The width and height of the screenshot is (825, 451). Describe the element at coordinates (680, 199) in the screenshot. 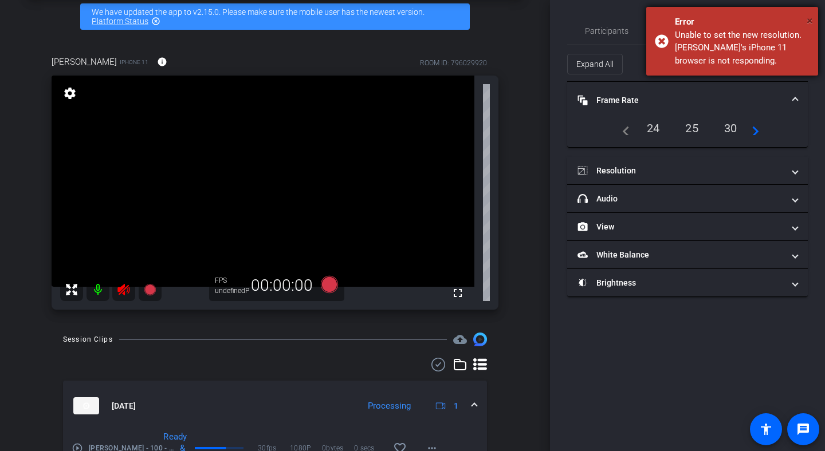

I see `mat-panel-title: Audio` at that location.